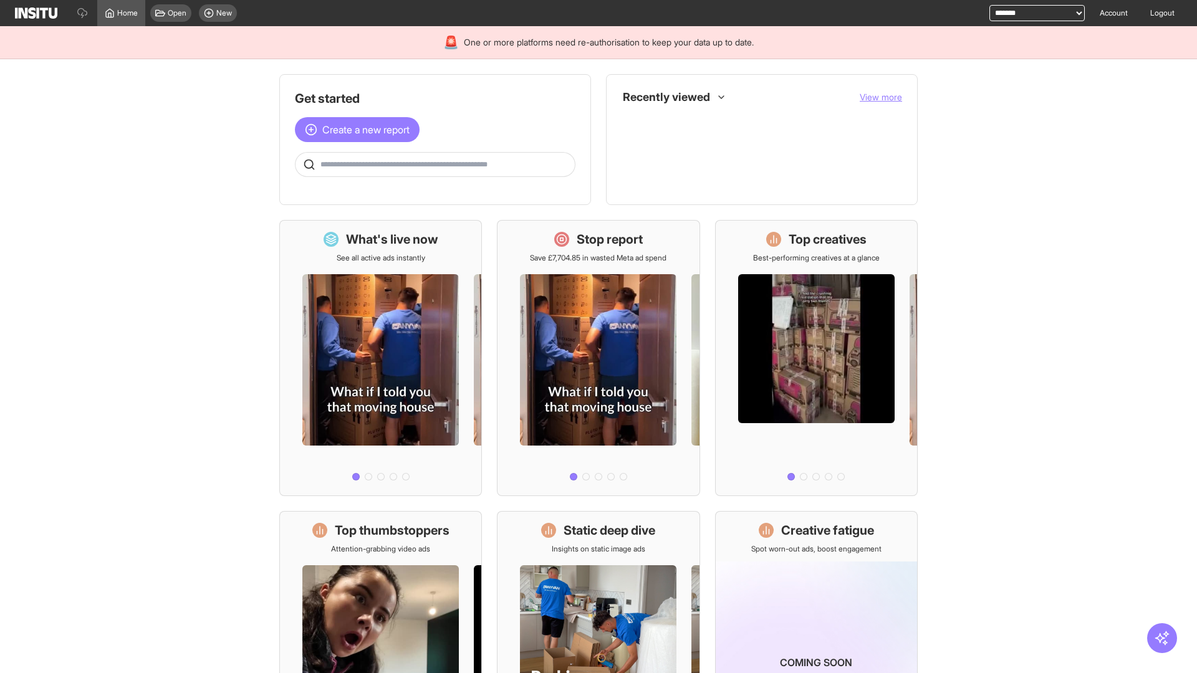 Image resolution: width=1197 pixels, height=673 pixels. What do you see at coordinates (881, 97) in the screenshot?
I see `button: View more` at bounding box center [881, 97].